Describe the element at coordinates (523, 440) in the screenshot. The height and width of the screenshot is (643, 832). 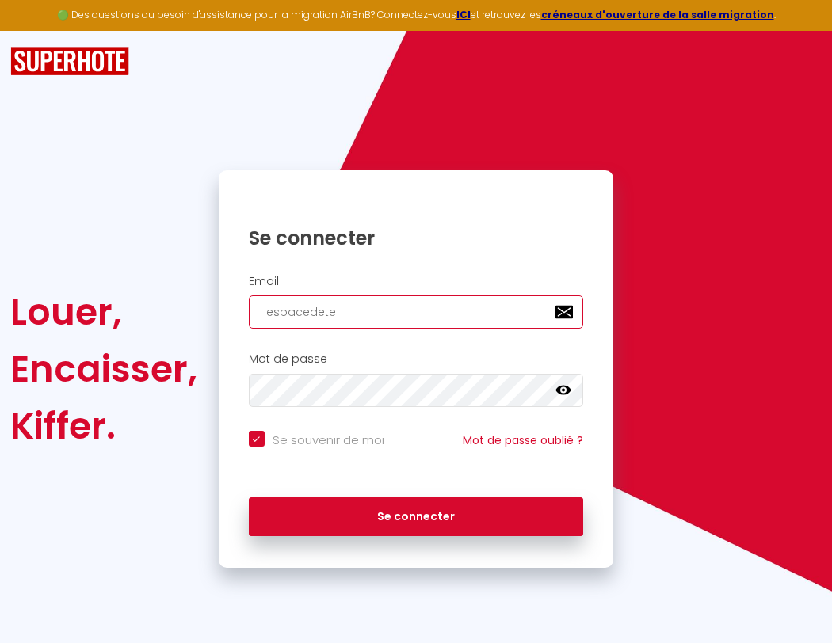
I see `a: Mot de passe oublié ?` at that location.